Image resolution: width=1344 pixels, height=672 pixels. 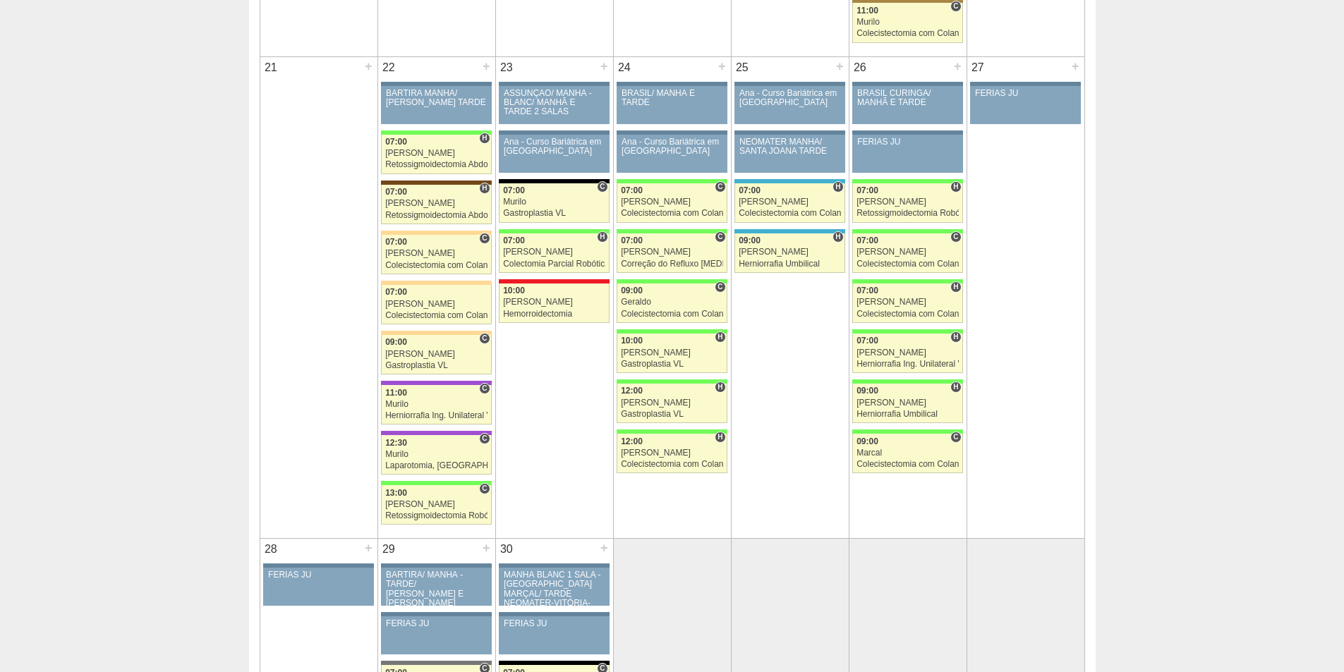 What do you see at coordinates (396, 443) in the screenshot?
I see `span: 12:30` at bounding box center [396, 443].